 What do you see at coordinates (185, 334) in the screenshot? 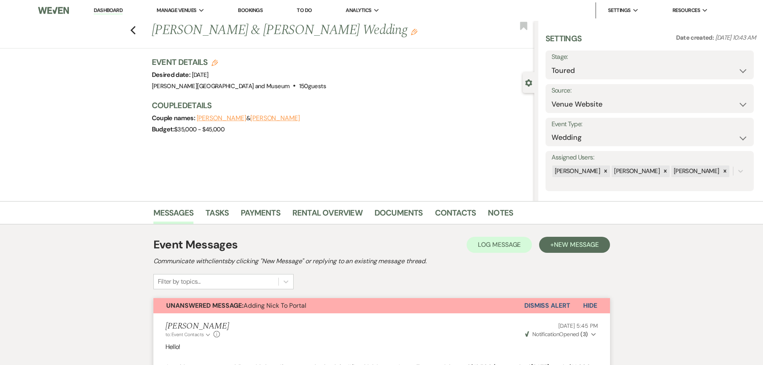
I see `span: to: Event Contacts` at bounding box center [185, 334].